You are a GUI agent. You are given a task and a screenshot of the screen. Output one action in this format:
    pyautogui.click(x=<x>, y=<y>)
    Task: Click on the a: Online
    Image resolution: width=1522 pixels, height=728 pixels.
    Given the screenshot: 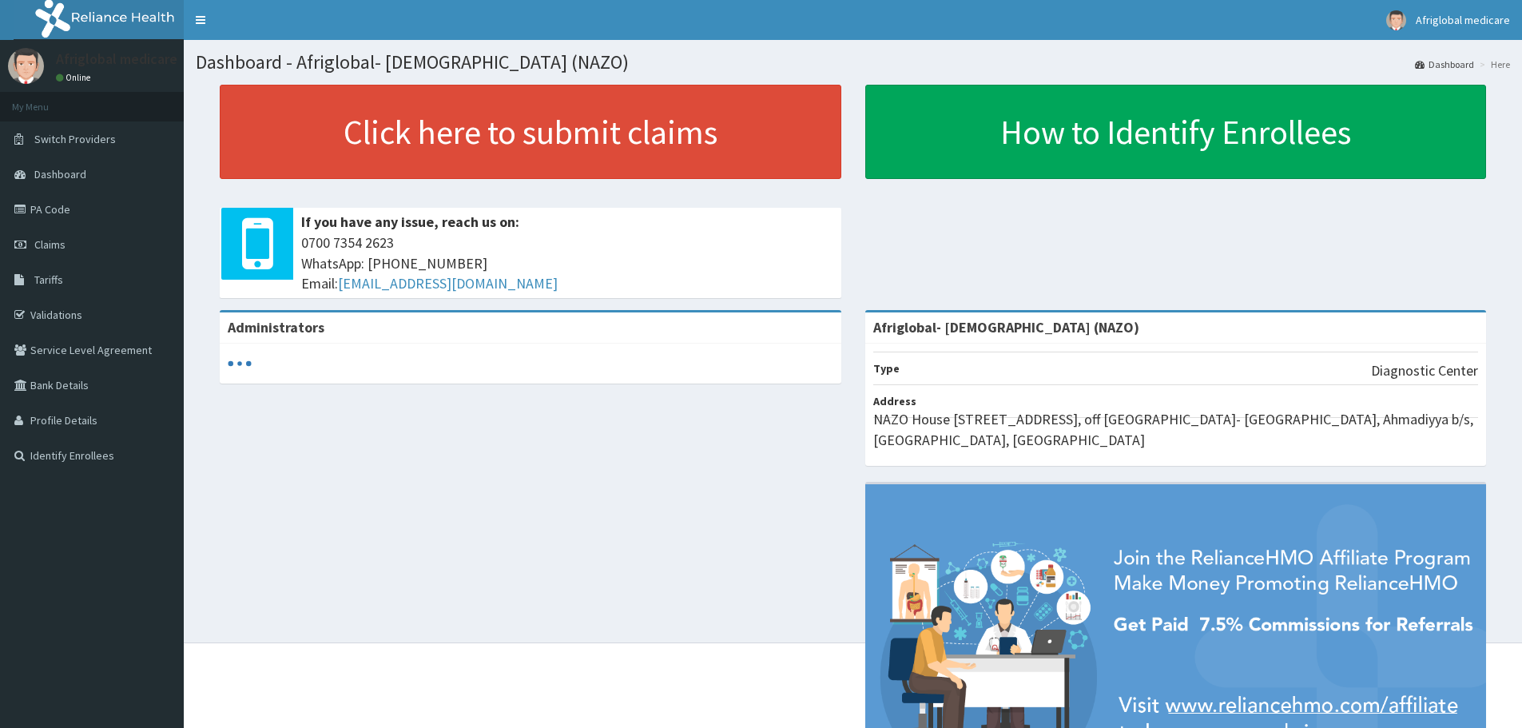 What is the action you would take?
    pyautogui.click(x=75, y=78)
    